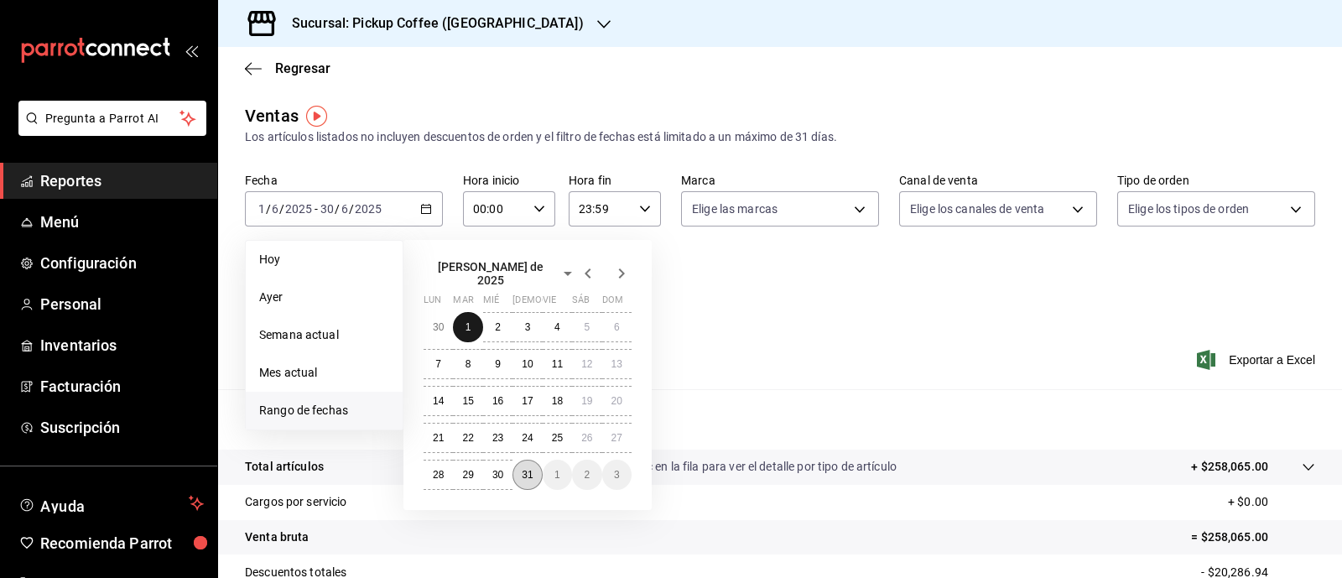 This screenshot has height=578, width=1342. Describe the element at coordinates (509, 180) in the screenshot. I see `label: Hora inicio` at that location.